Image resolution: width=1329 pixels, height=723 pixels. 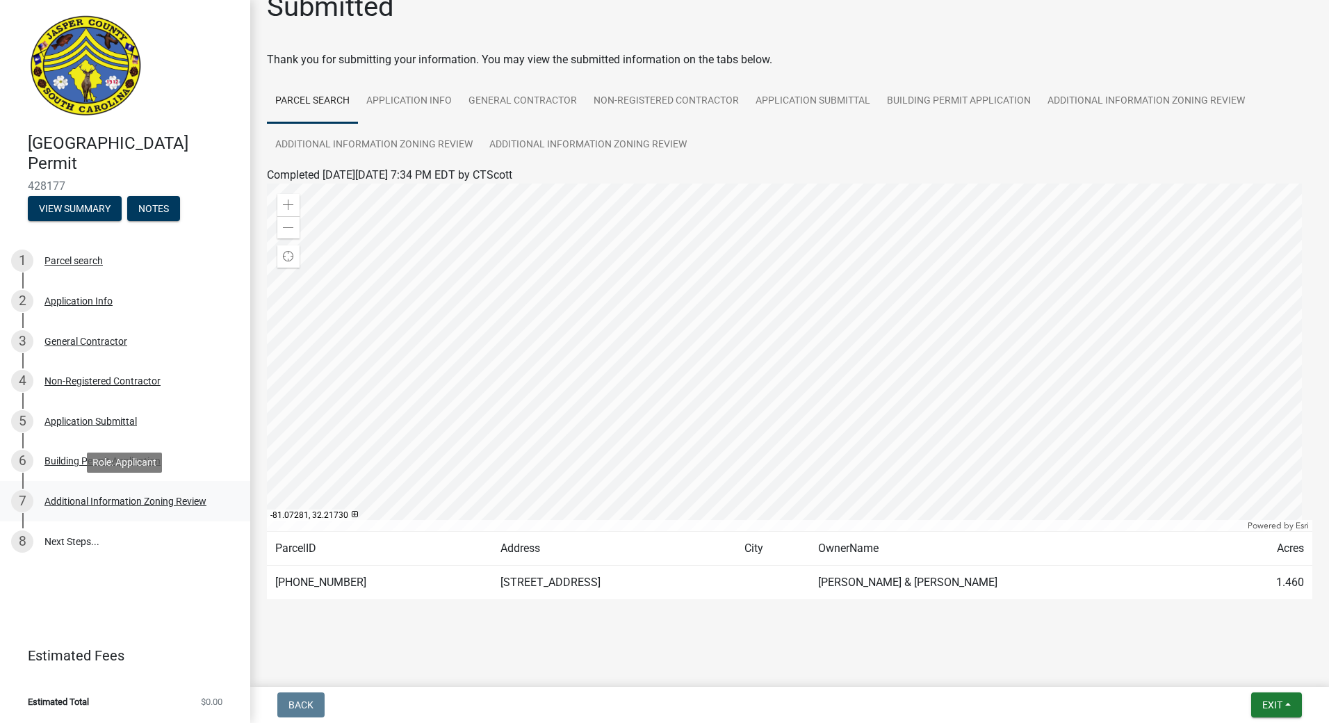 What do you see at coordinates (211, 701) in the screenshot?
I see `span: $0.00` at bounding box center [211, 701].